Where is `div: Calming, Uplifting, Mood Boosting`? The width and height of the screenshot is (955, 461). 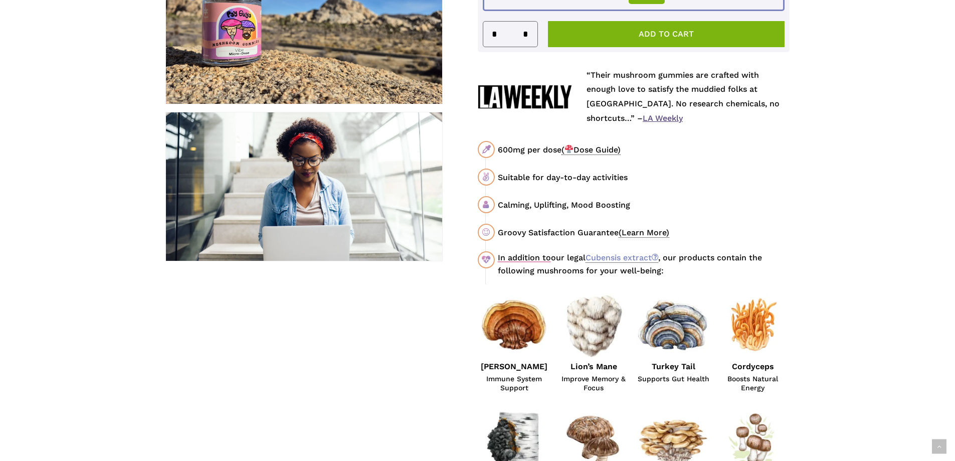 div: Calming, Uplifting, Mood Boosting is located at coordinates (644, 205).